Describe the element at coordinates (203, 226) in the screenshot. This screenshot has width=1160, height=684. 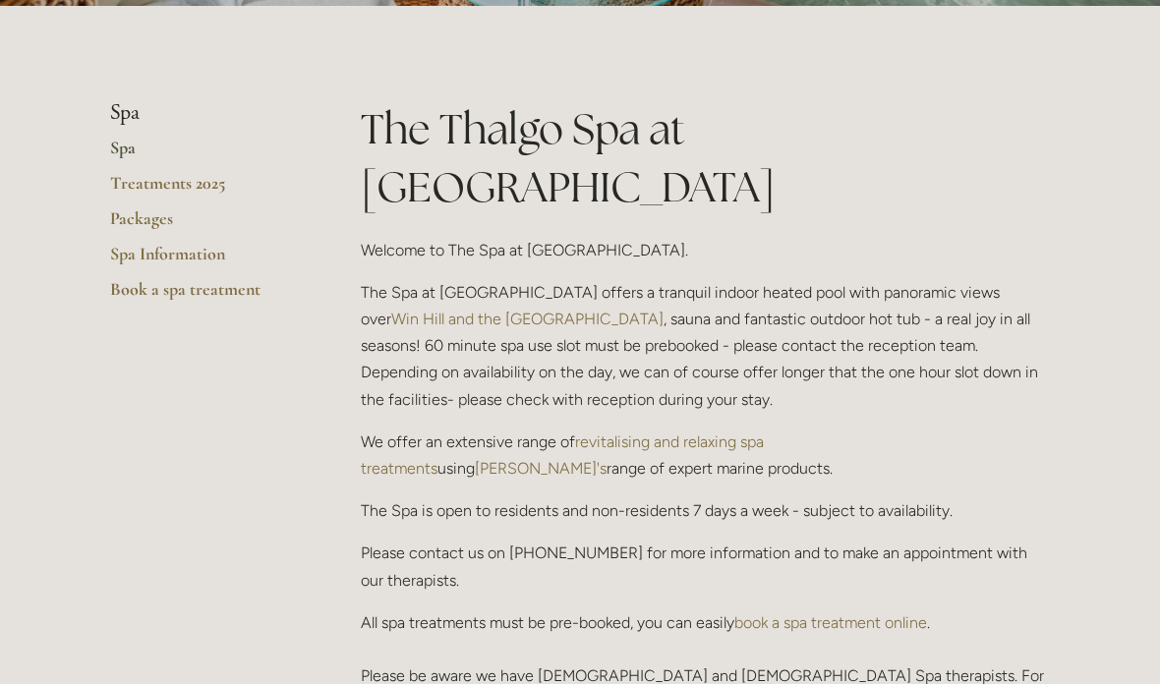
I see `a: Packages` at that location.